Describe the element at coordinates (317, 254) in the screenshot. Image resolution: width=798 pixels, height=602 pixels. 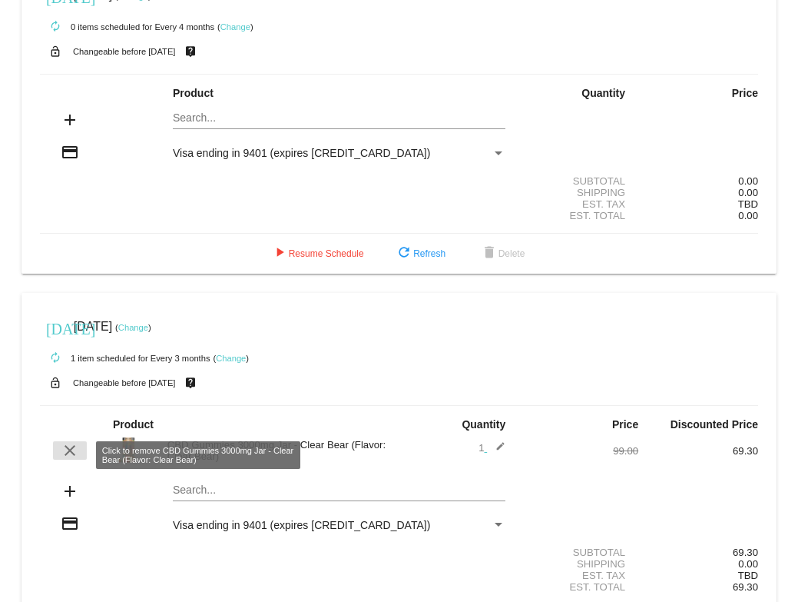
I see `button: Resume Schedule` at that location.